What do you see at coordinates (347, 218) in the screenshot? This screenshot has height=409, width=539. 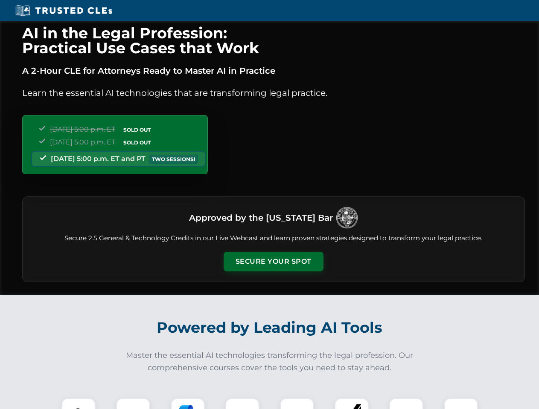 I see `img: Logo` at bounding box center [347, 218].